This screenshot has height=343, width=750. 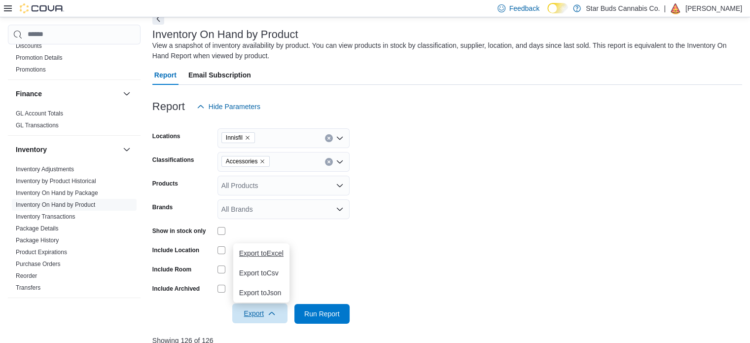 I want to click on button: Export toJson, so click(x=261, y=292).